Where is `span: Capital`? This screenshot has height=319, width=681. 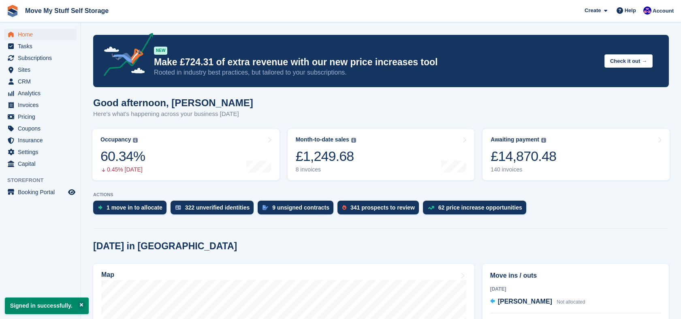 span: Capital is located at coordinates (42, 164).